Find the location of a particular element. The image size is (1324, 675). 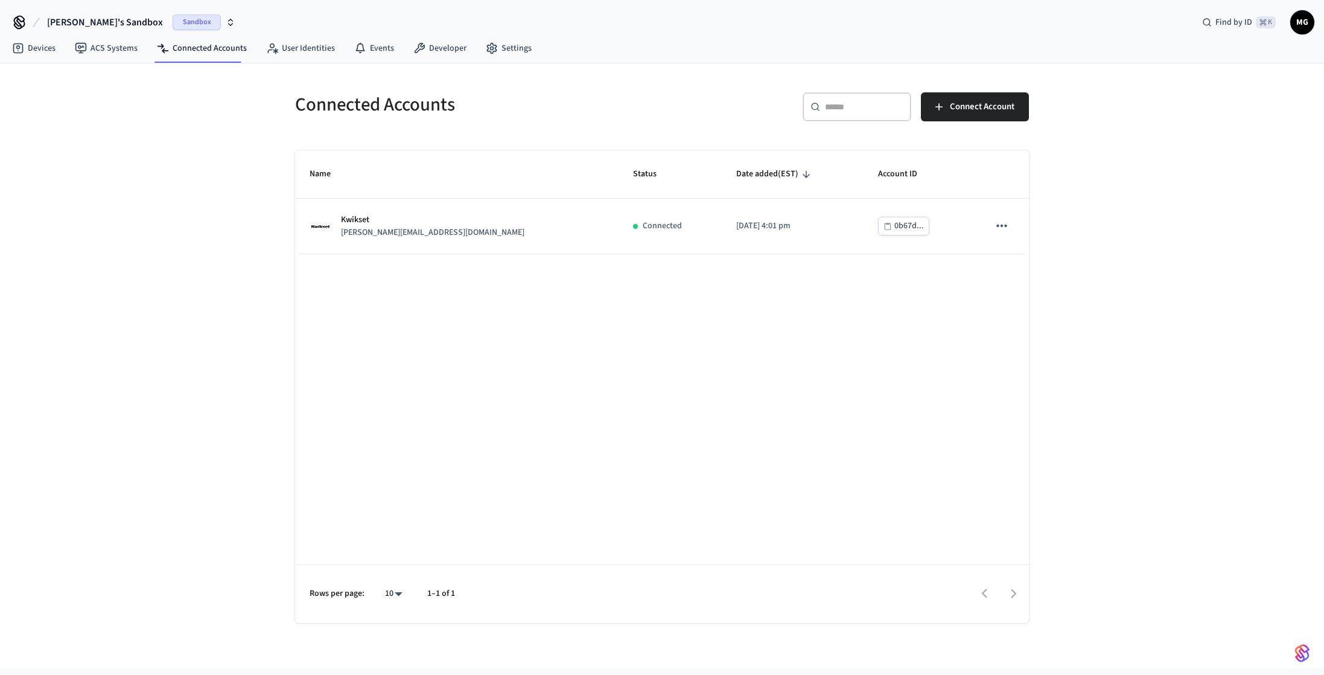

span: ⌘ K is located at coordinates (1265, 22).